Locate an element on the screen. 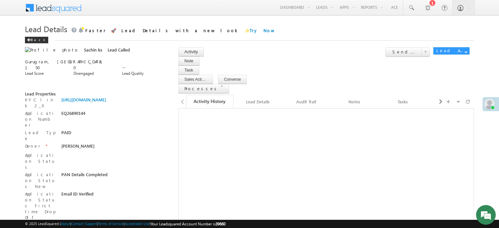  a: +xx-xxxxxxxx31 is located at coordinates (51, 55).